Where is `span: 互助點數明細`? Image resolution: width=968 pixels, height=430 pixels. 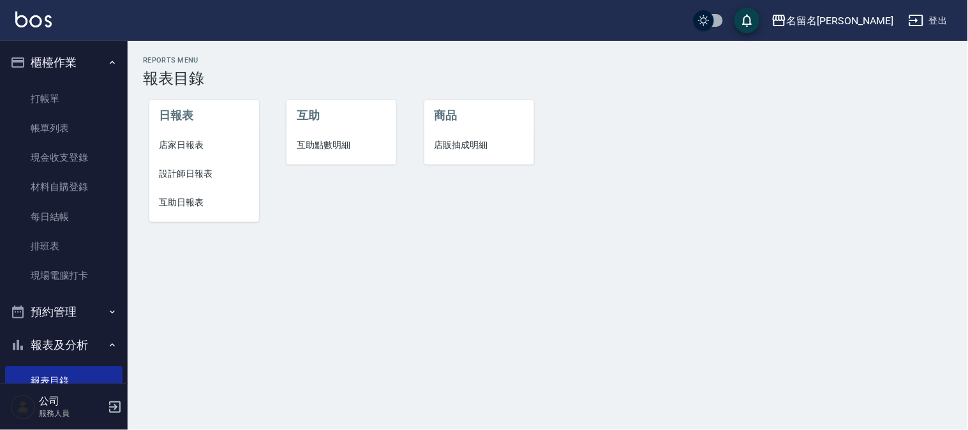
span: 互助點數明細 is located at coordinates (341, 145).